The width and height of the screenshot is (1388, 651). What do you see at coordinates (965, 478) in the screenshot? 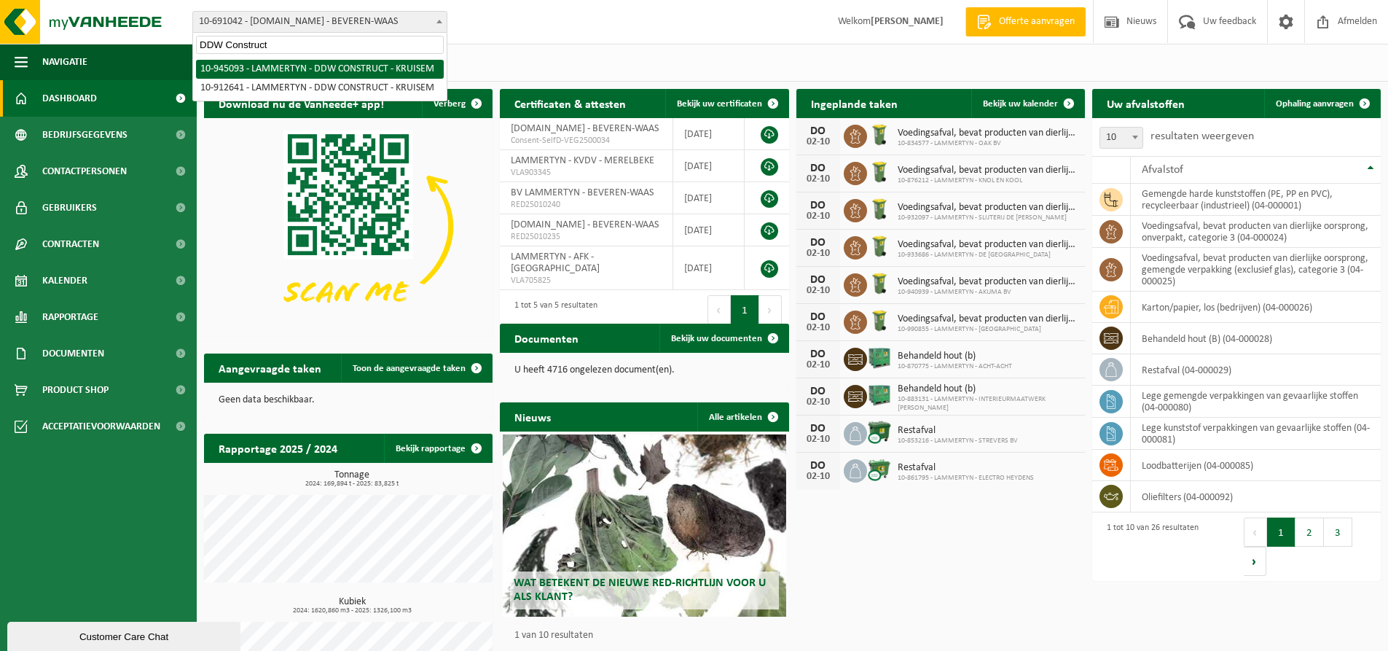
I see `span: 10-861795 - LAMMERTYN - ELECTRO HEYDENS` at bounding box center [965, 478].